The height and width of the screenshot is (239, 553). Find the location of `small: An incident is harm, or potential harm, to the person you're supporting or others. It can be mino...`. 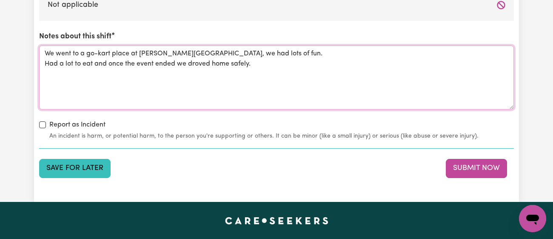

small: An incident is harm, or potential harm, to the person you're supporting or others. It can be mino... is located at coordinates (282, 136).